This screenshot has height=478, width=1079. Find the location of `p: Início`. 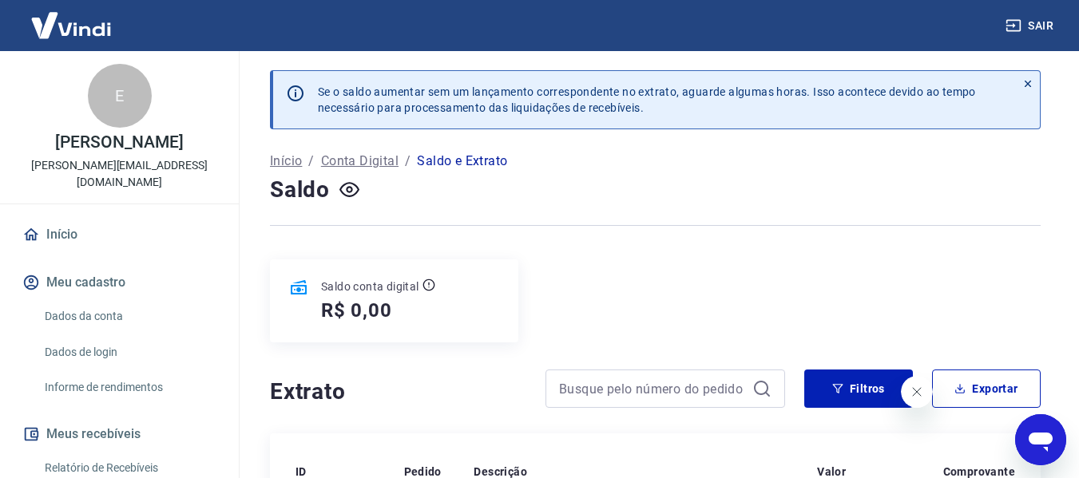

p: Início is located at coordinates (286, 161).